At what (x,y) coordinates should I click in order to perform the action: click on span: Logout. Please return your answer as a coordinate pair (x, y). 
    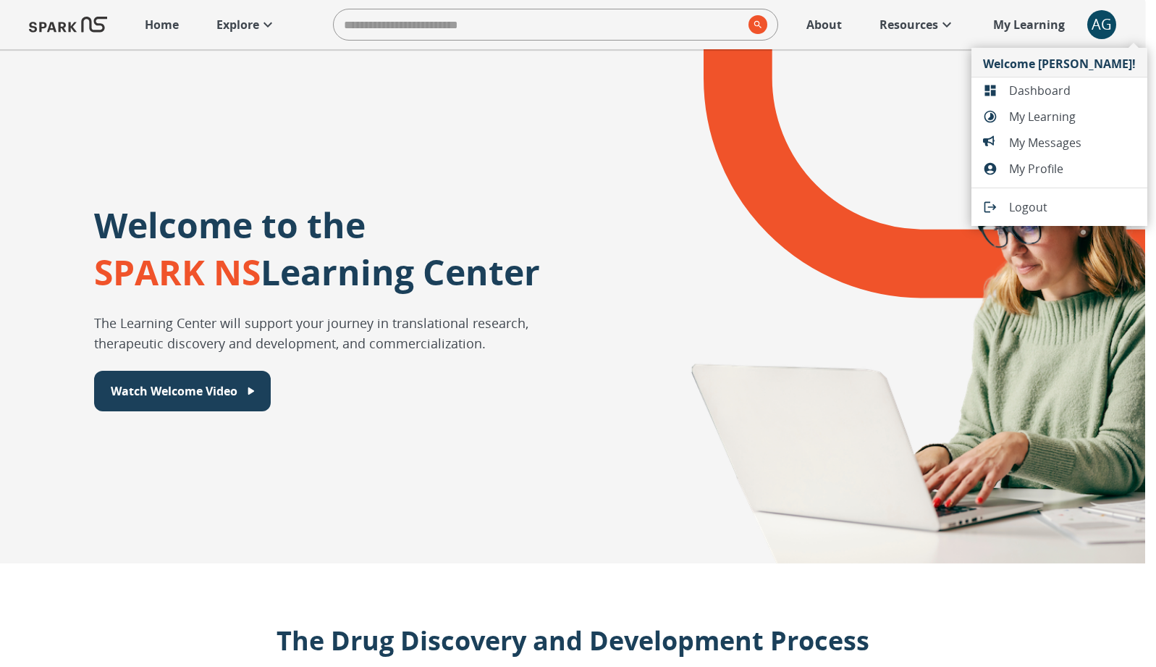
    Looking at the image, I should click on (1072, 207).